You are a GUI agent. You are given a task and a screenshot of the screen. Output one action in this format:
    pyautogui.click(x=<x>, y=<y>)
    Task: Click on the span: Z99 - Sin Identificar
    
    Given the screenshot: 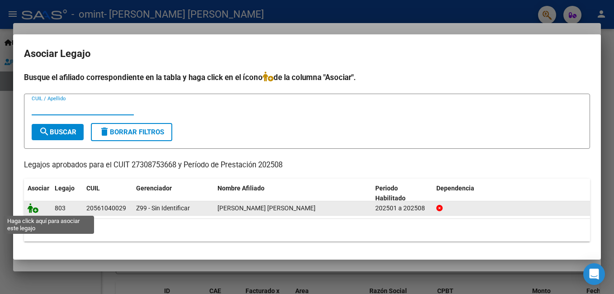 What is the action you would take?
    pyautogui.click(x=163, y=208)
    